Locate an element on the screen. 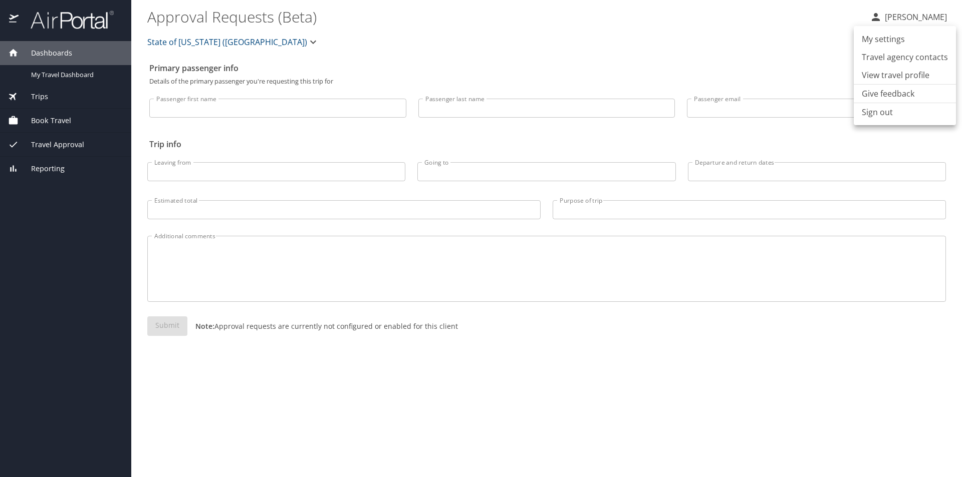 The width and height of the screenshot is (962, 477). a: My settings is located at coordinates (905, 39).